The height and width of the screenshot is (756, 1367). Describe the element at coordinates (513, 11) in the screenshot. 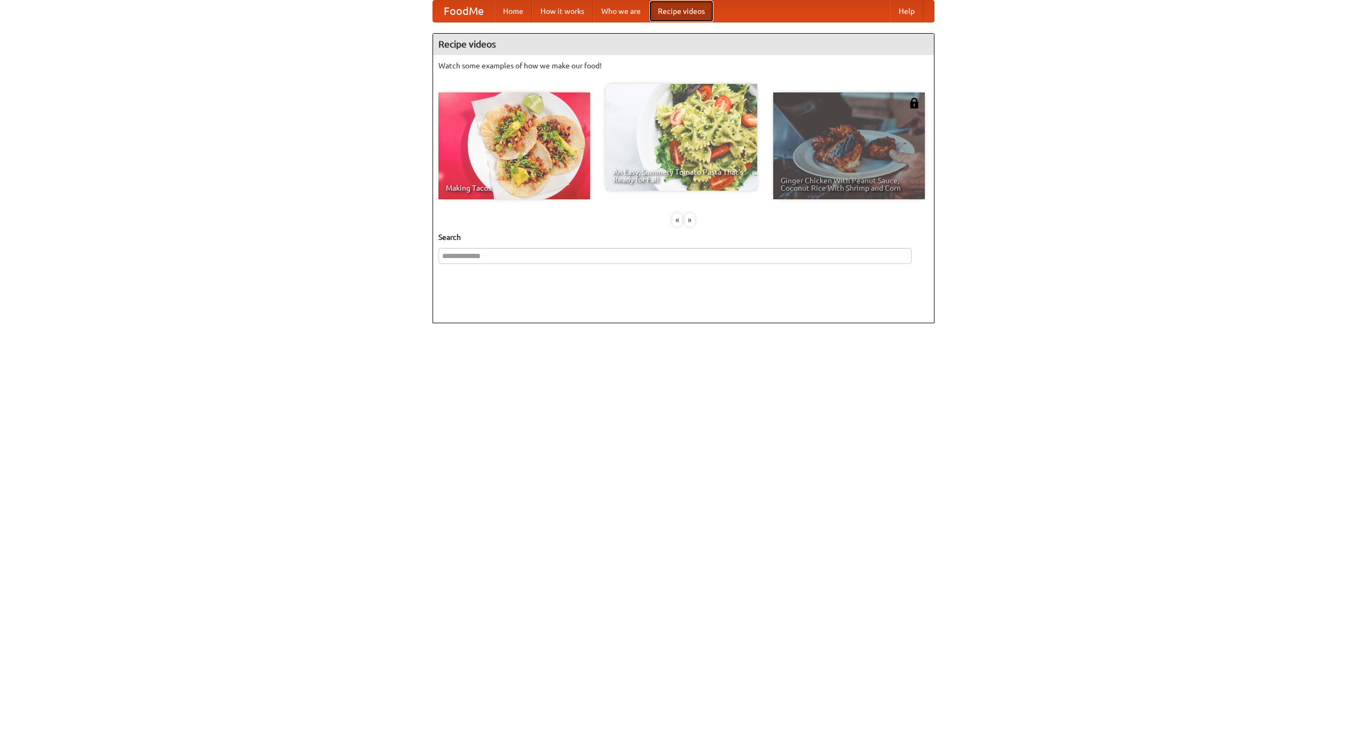

I see `a: Home` at that location.